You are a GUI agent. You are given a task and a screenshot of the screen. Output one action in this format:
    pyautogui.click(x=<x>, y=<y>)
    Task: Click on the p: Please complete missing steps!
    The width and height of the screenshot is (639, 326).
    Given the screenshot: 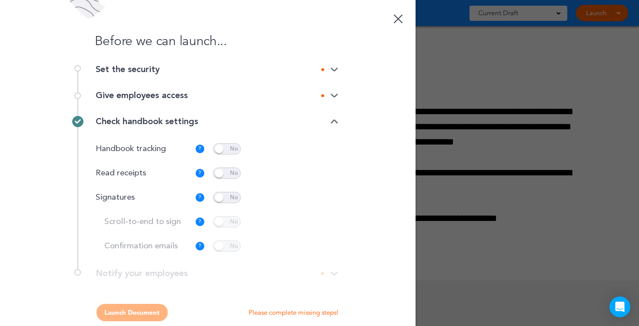 What is the action you would take?
    pyautogui.click(x=293, y=313)
    